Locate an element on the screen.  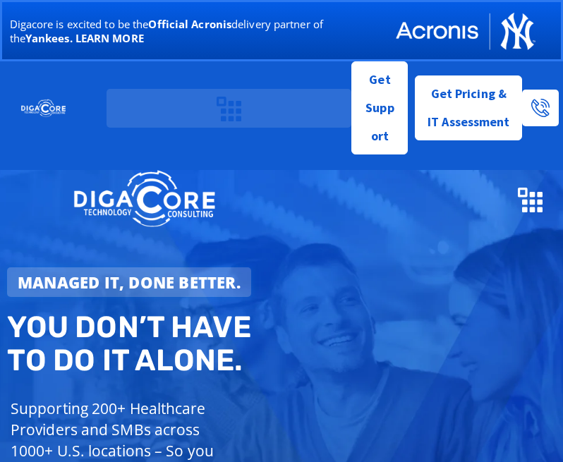
a: Get Pricing & IT Assessment is located at coordinates (468, 108).